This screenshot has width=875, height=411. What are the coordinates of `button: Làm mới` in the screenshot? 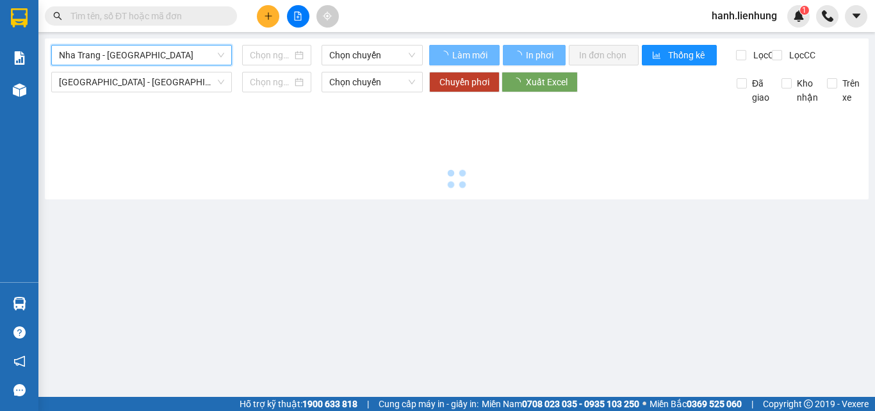 It's located at (465, 55).